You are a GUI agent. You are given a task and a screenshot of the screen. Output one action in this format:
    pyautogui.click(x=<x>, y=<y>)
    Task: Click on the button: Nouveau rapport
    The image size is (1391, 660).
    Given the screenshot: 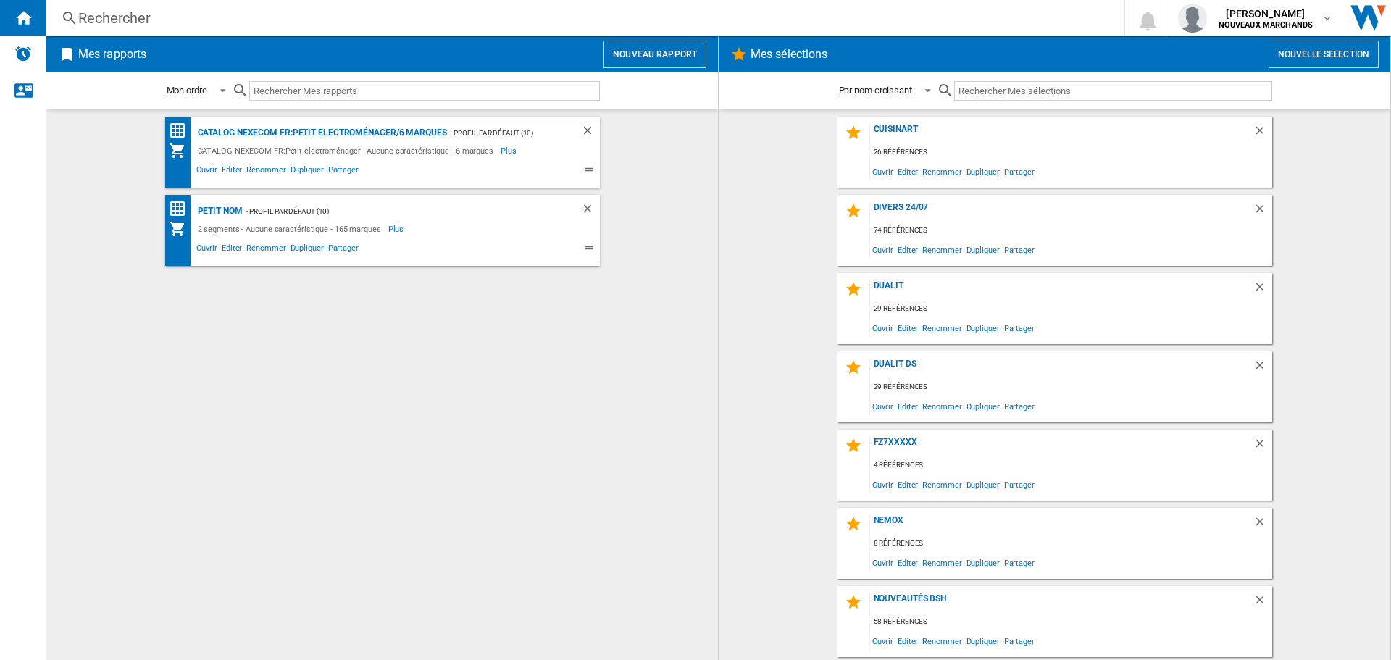 What is the action you would take?
    pyautogui.click(x=655, y=54)
    